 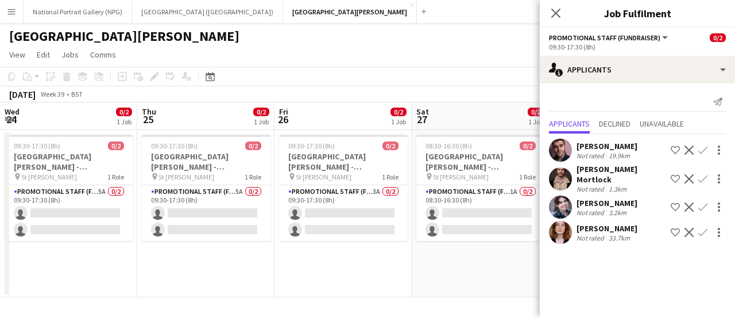 I want to click on span: 26, so click(x=283, y=119).